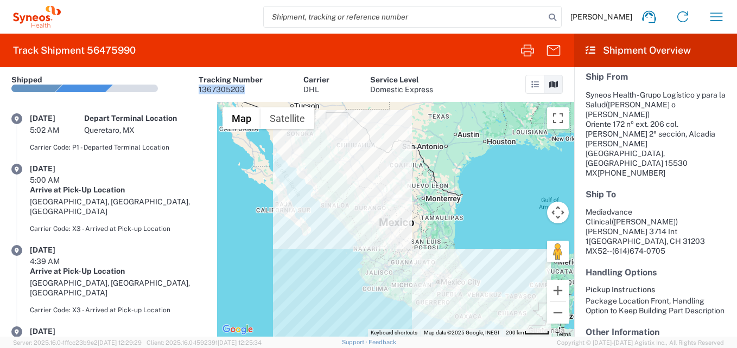 The width and height of the screenshot is (737, 348). What do you see at coordinates (231, 80) in the screenshot?
I see `div: Tracking Number` at bounding box center [231, 80].